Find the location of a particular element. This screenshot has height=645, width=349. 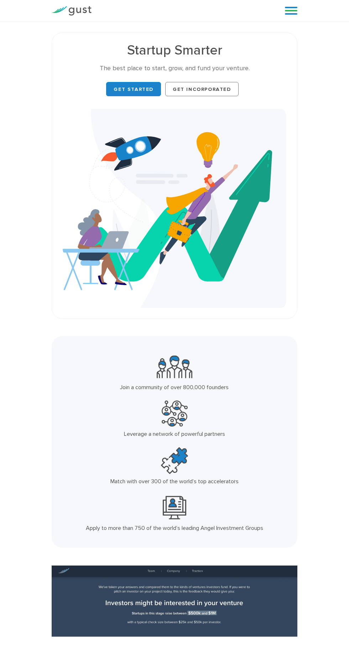

div: Join a community of over 800,000 founders is located at coordinates (175, 387).